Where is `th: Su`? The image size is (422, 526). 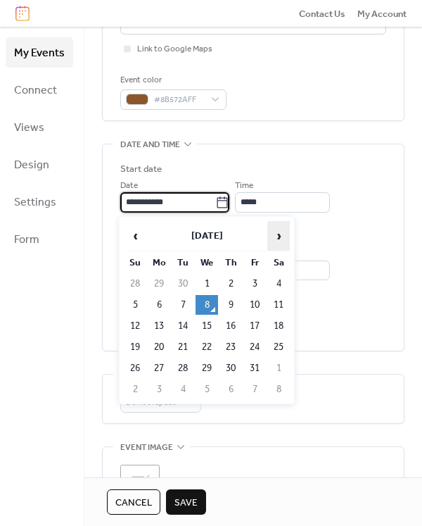
th: Su is located at coordinates (135, 262).